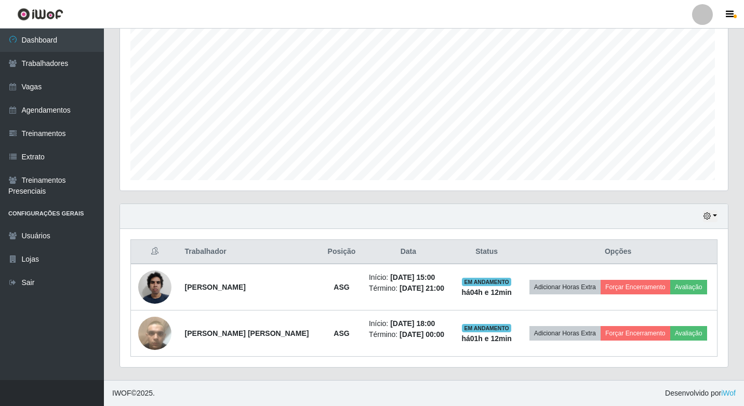 The image size is (744, 406). Describe the element at coordinates (341, 252) in the screenshot. I see `th: Posição` at that location.